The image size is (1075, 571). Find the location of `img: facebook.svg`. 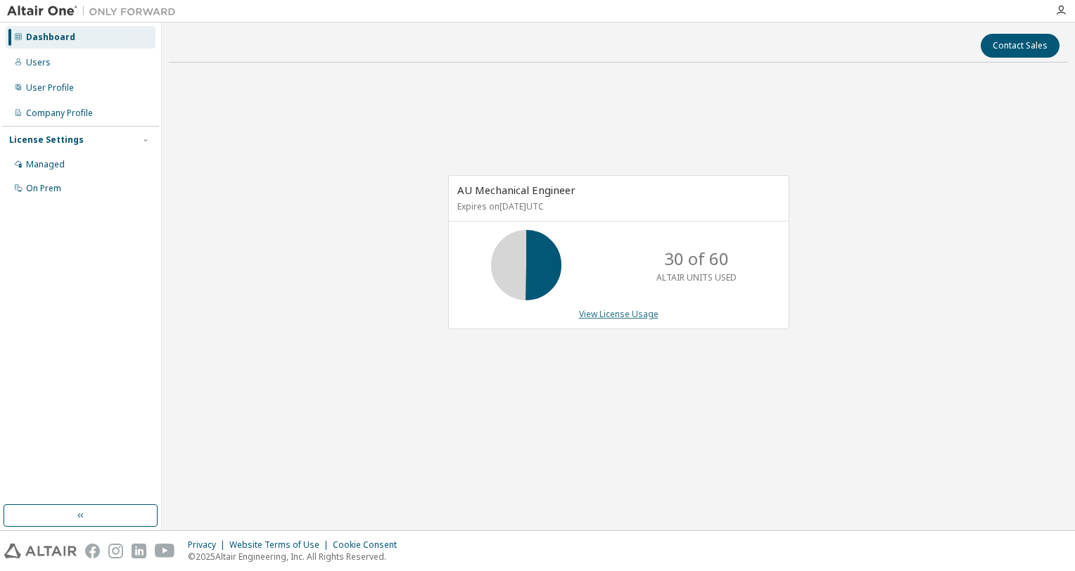

img: facebook.svg is located at coordinates (92, 551).